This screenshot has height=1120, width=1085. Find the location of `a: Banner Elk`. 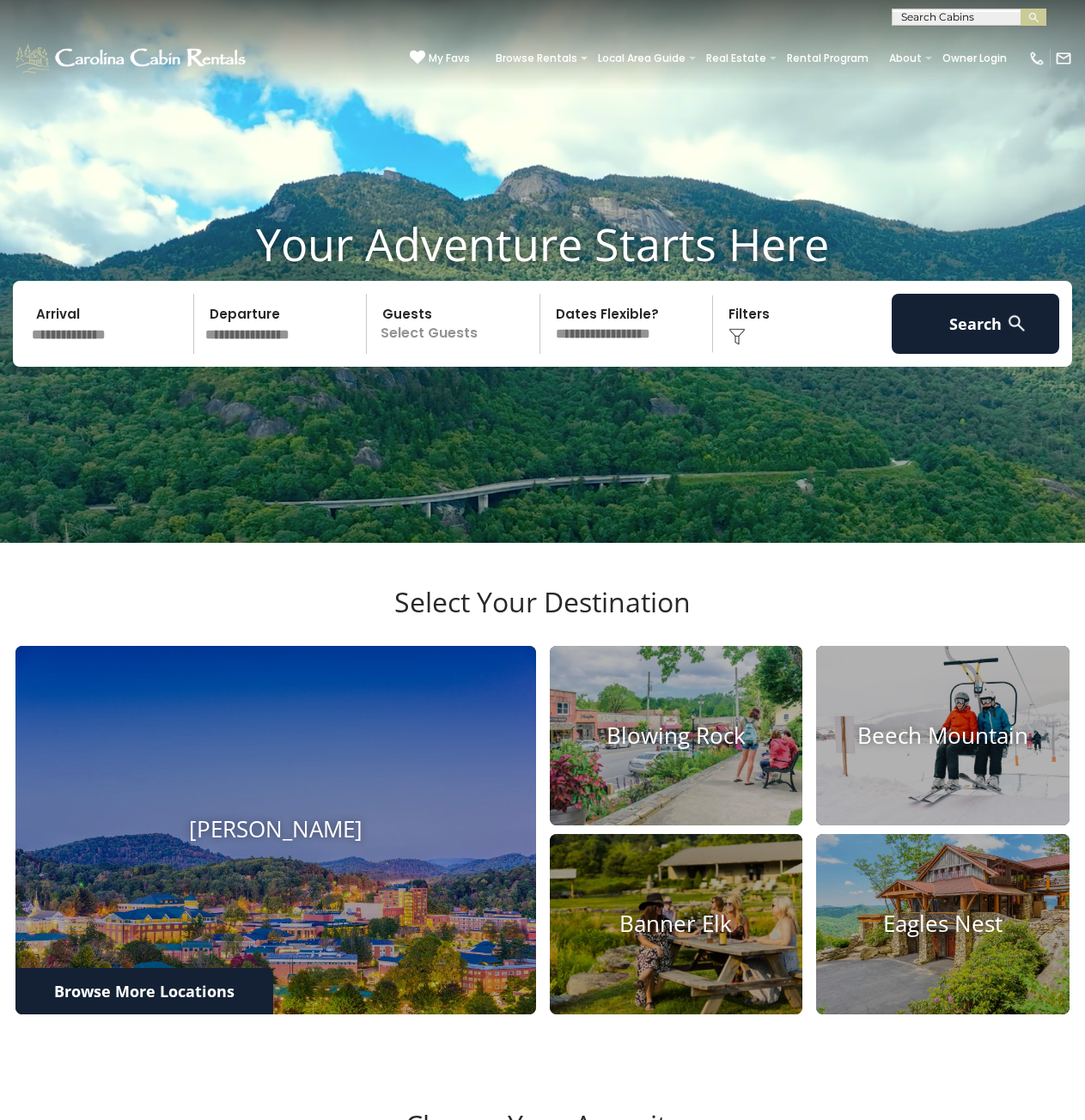

a: Banner Elk is located at coordinates (676, 923).